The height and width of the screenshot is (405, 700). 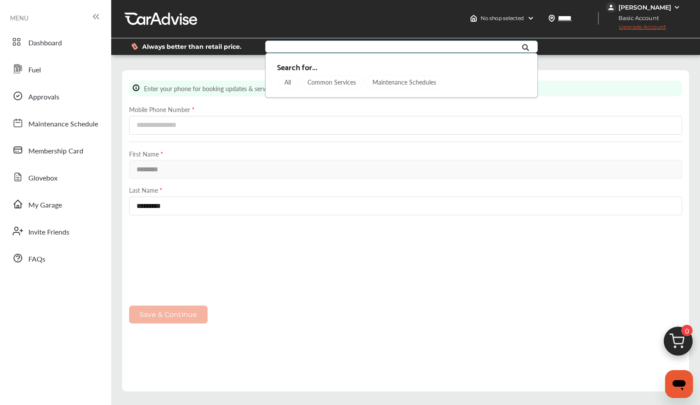 I want to click on span: Fuel, so click(x=34, y=70).